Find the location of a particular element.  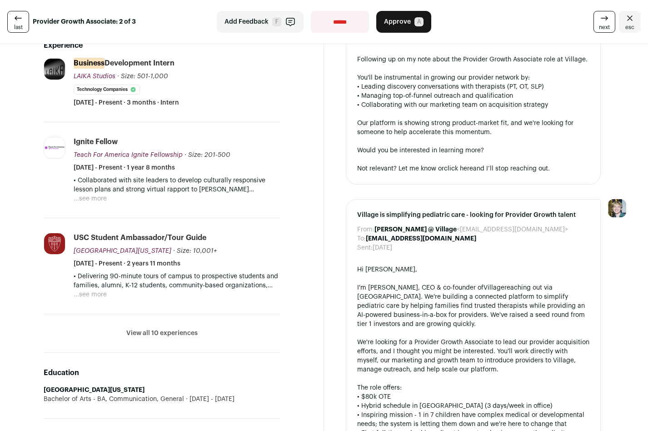

div: Development Intern is located at coordinates (124, 63).